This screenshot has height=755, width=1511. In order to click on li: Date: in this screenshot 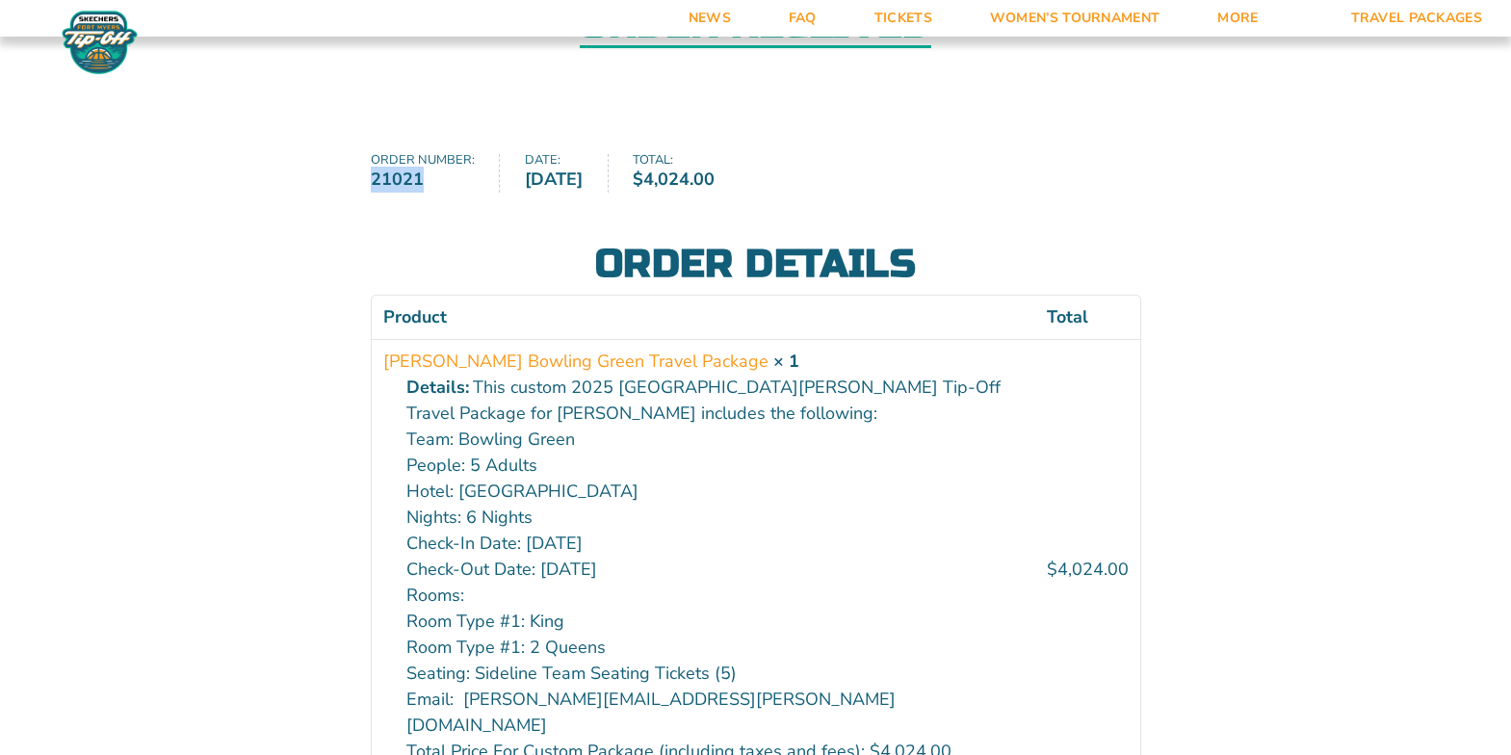, I will do `click(566, 173)`.